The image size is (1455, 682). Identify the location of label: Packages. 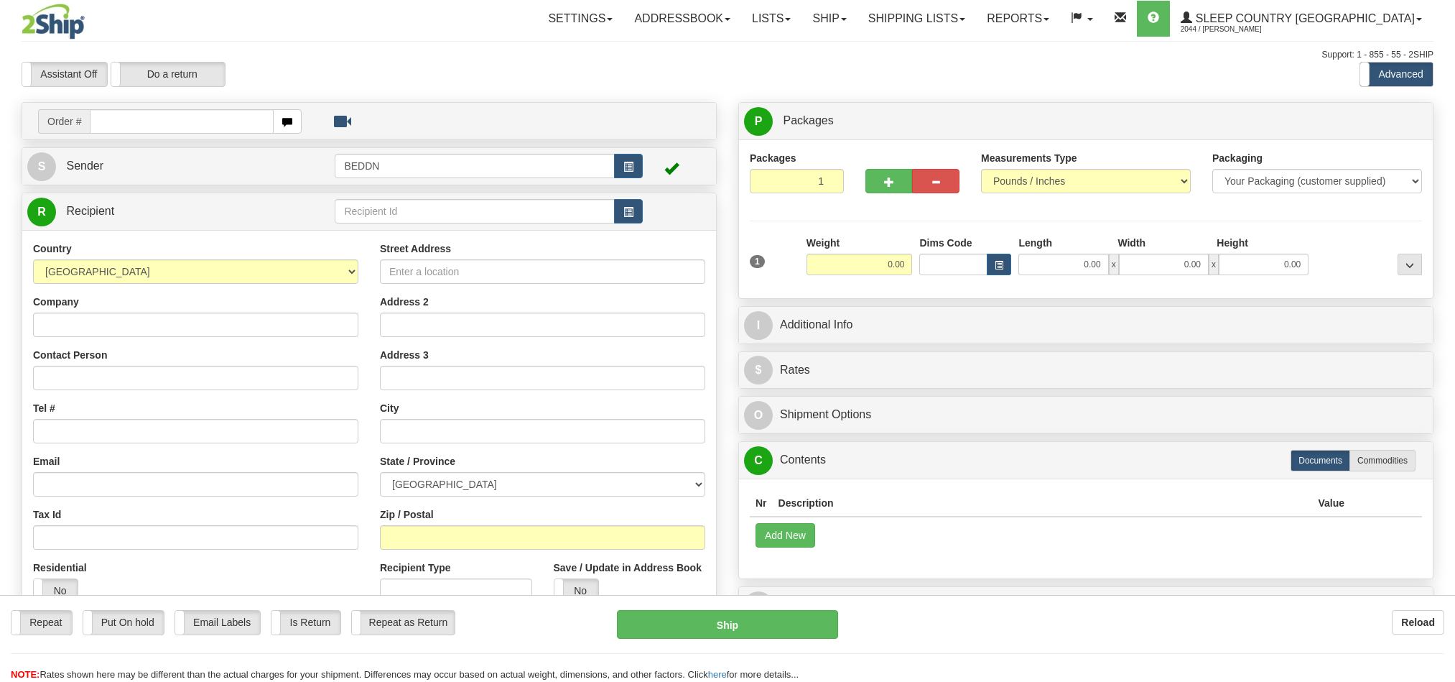
(773, 158).